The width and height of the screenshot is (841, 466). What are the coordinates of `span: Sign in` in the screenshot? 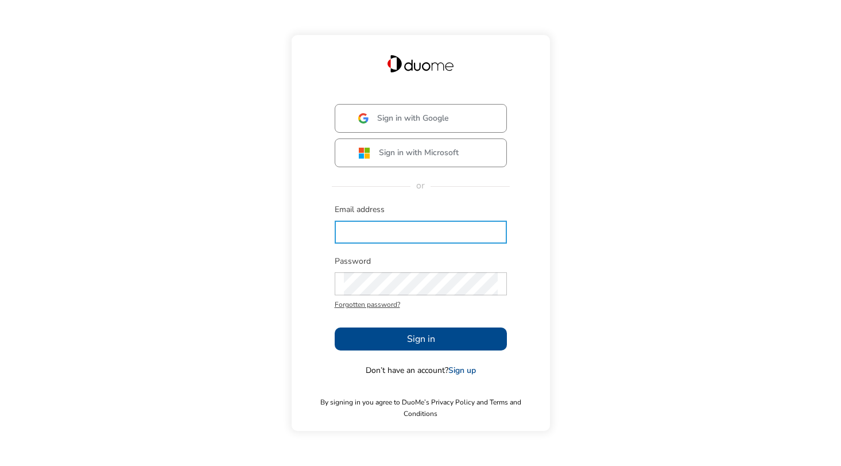 It's located at (420, 339).